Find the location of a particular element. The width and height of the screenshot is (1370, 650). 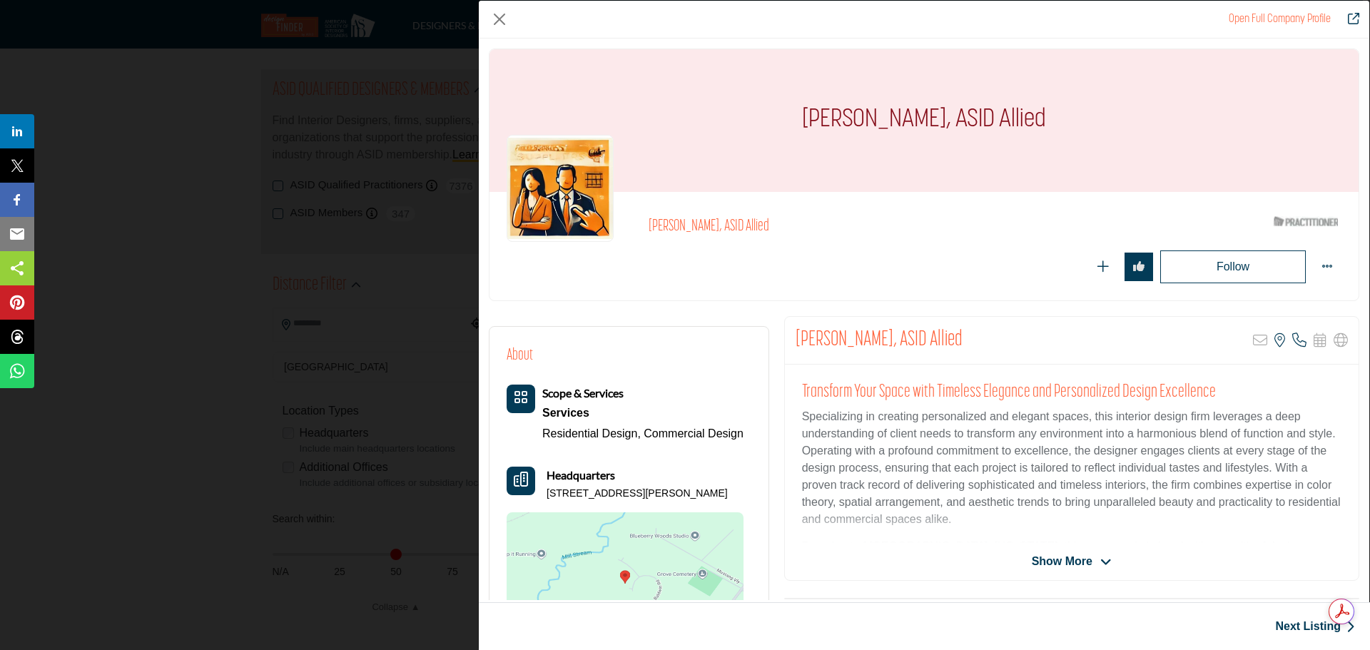

div: Interior and exterior spaces including lighting, layouts, furnishings, accessories, artwork, land... is located at coordinates (643, 413).